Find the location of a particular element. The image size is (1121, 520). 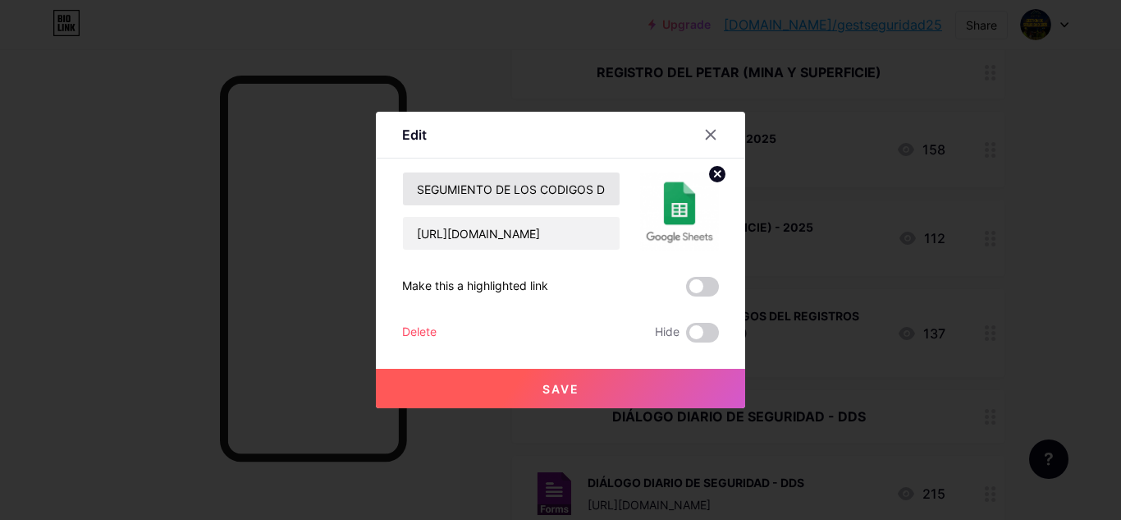

span: Hide is located at coordinates (667, 332).